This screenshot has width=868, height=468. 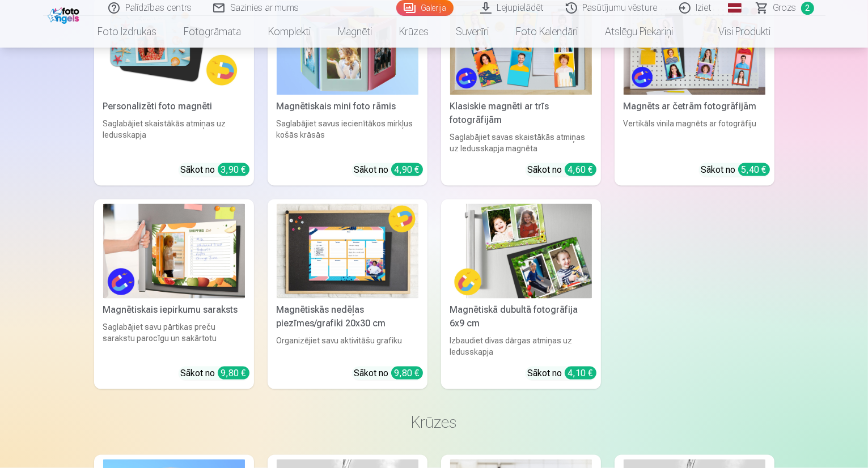 What do you see at coordinates (521, 317) in the screenshot?
I see `div: Magnētiskā dubultā fotogrāfija 6x9 cm` at bounding box center [521, 317].